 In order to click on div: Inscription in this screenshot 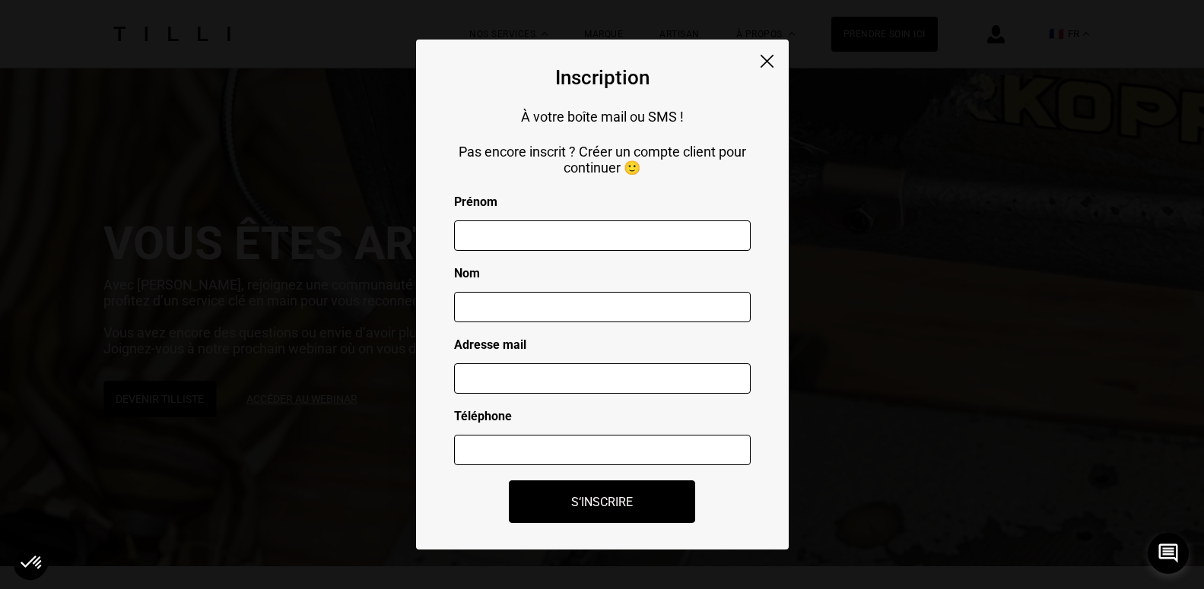, I will do `click(602, 78)`.